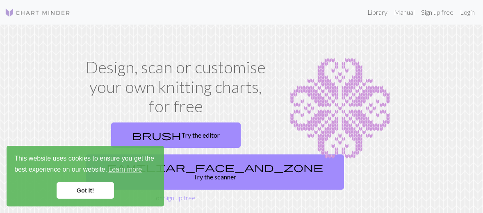  What do you see at coordinates (38, 13) in the screenshot?
I see `img: Logo` at bounding box center [38, 13].